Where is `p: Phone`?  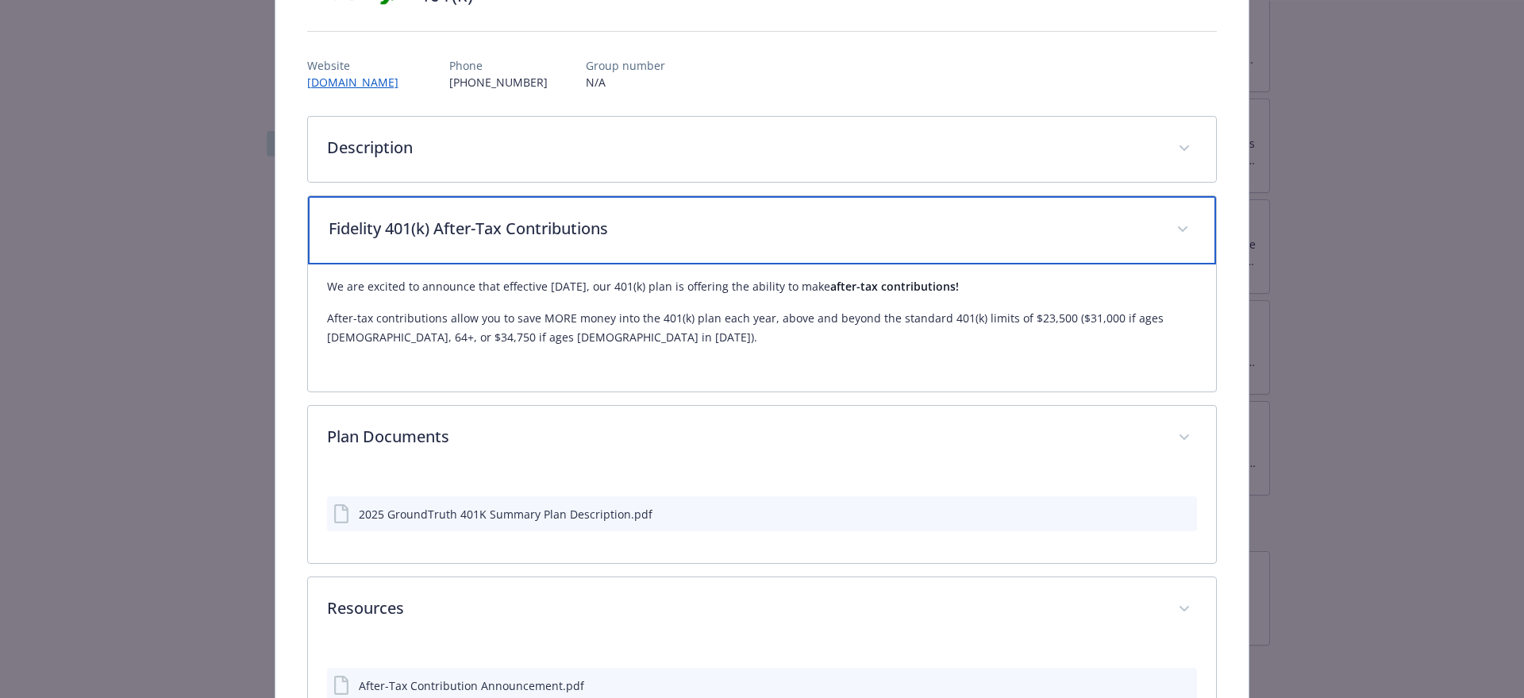 p: Phone is located at coordinates (499, 65).